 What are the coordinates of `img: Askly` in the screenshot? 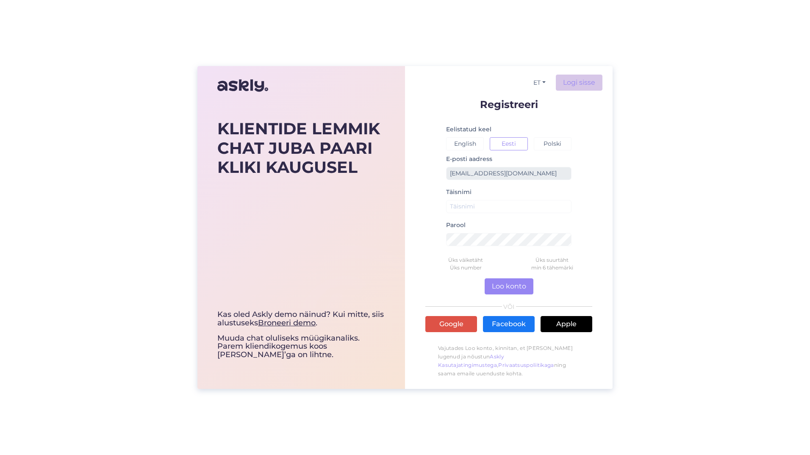 It's located at (243, 86).